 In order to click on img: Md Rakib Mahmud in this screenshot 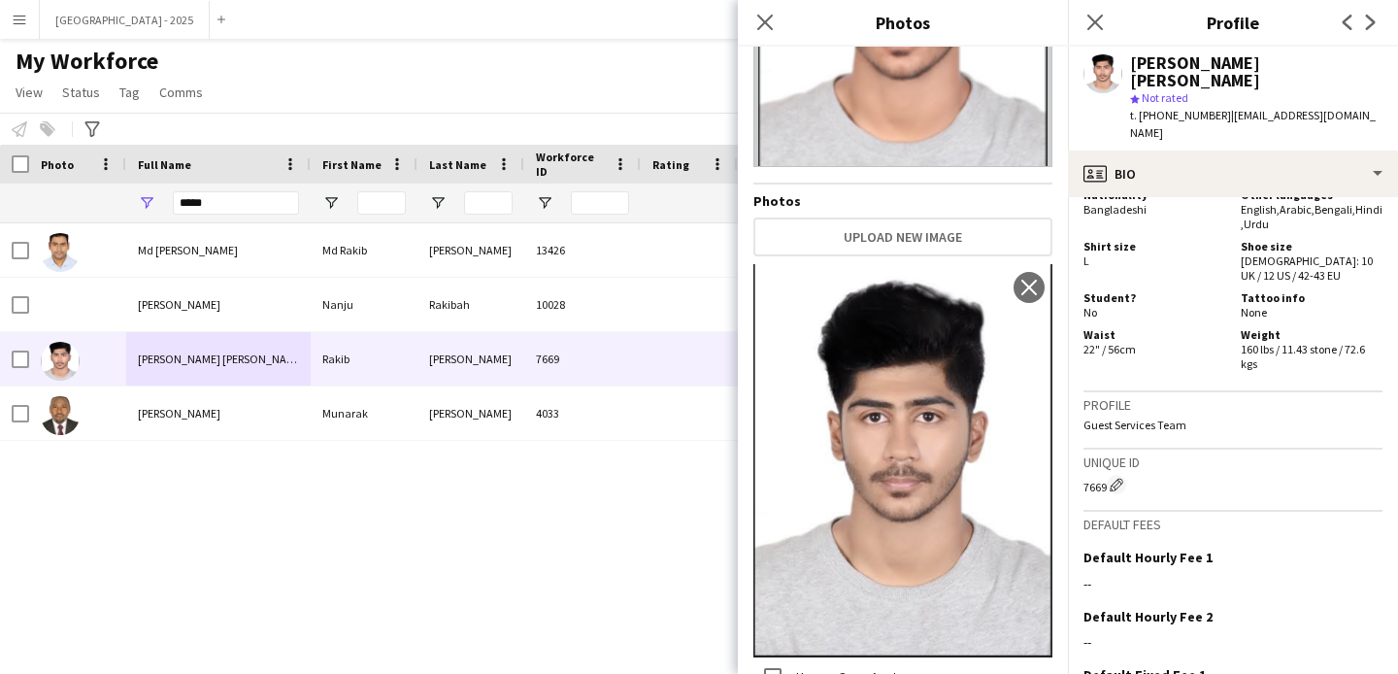, I will do `click(60, 252)`.